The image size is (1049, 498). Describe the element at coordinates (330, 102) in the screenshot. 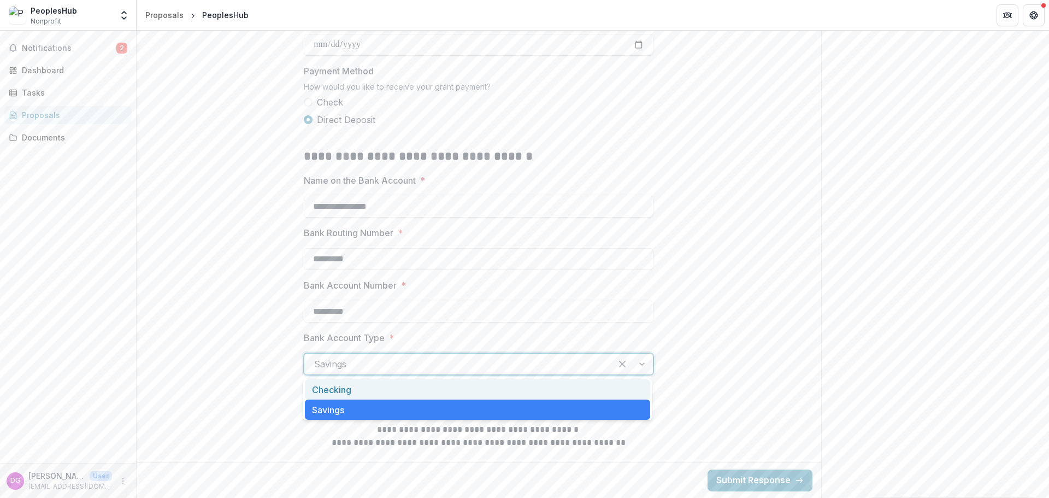

I see `span: Check` at that location.